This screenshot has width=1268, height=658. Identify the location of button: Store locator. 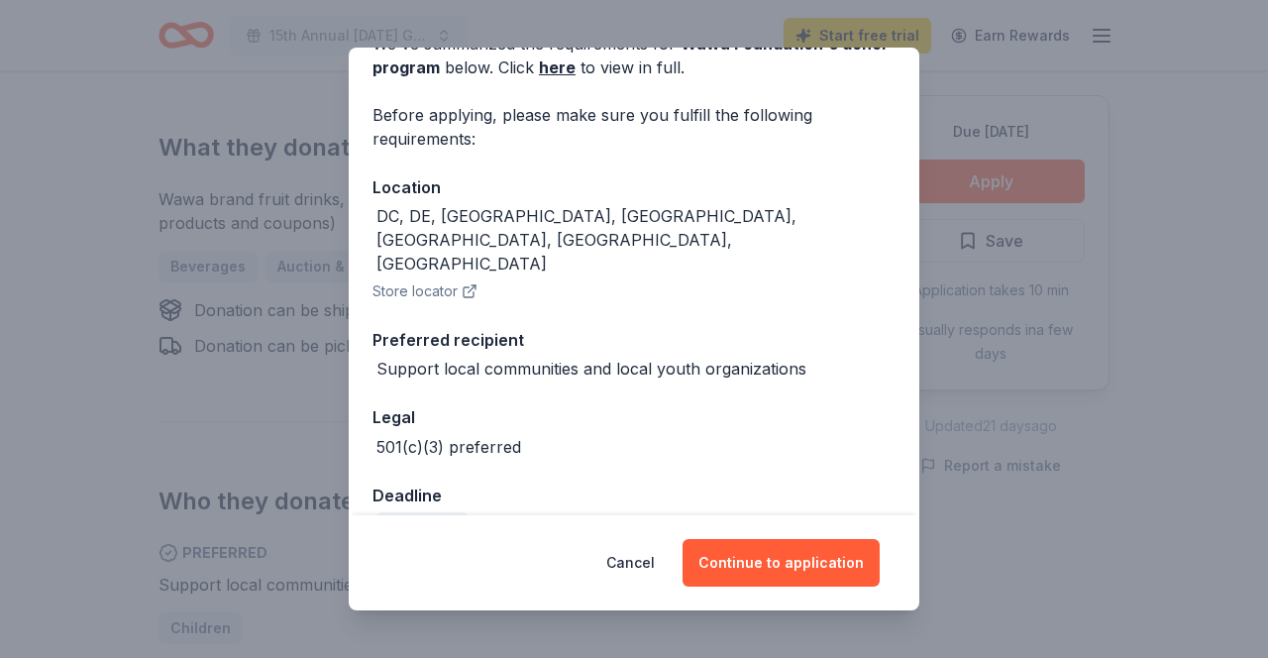
(425, 291).